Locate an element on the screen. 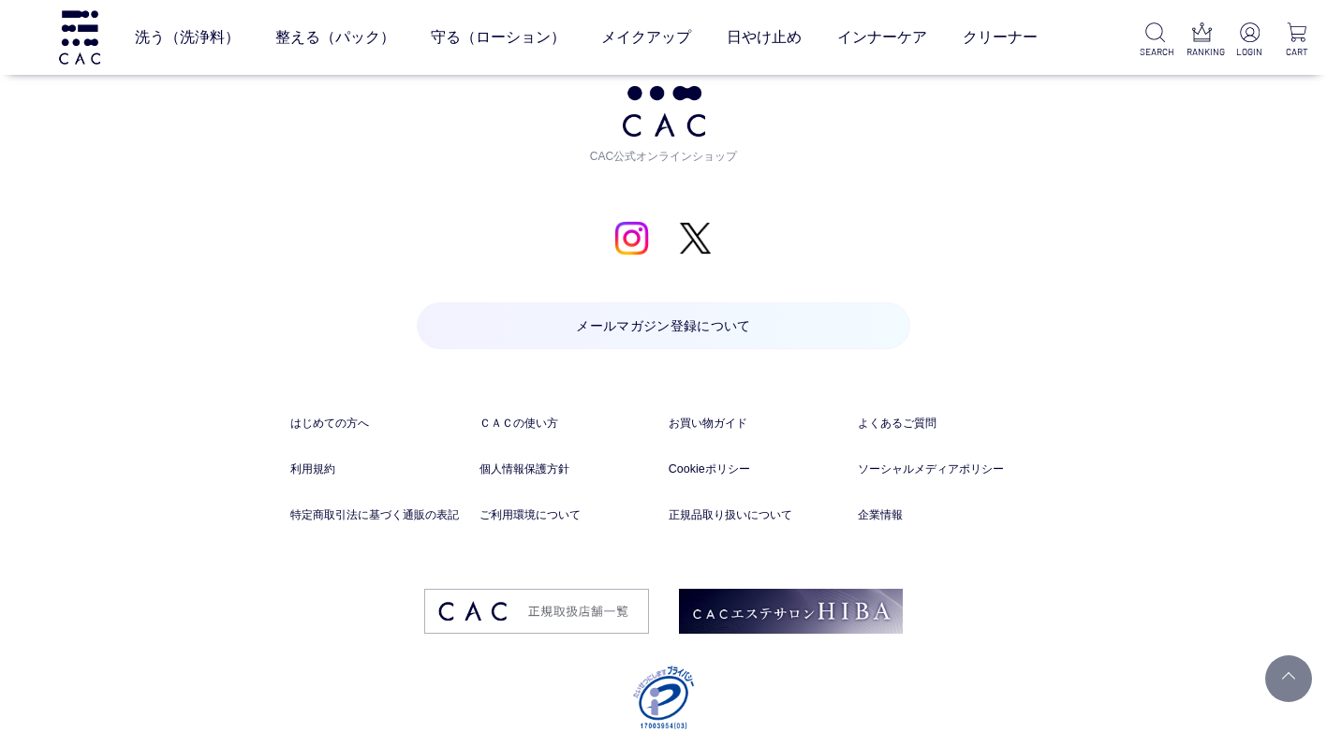 The height and width of the screenshot is (732, 1327). a: RANKING is located at coordinates (1201, 40).